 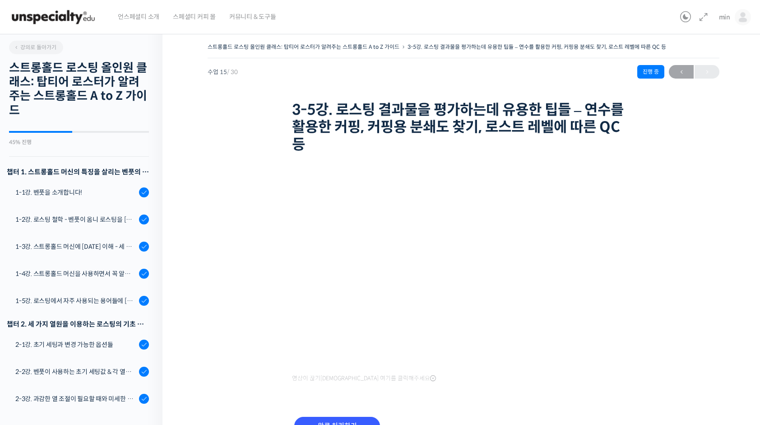 What do you see at coordinates (537, 46) in the screenshot?
I see `a: 3-5강. 로스팅 결과물을 평가하는데 유용한 팁들 – 연수를 활용한 커핑, 커핑용 분쇄도 찾기, 로스트 레벨에 따른 QC 등` at bounding box center [537, 46].